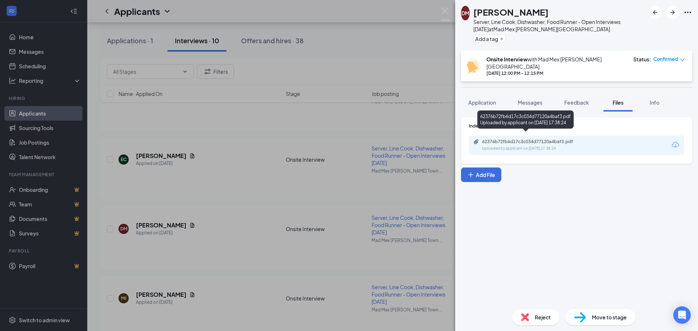 Image resolution: width=698 pixels, height=331 pixels. What do you see at coordinates (543, 317) in the screenshot?
I see `span: Reject` at bounding box center [543, 317].